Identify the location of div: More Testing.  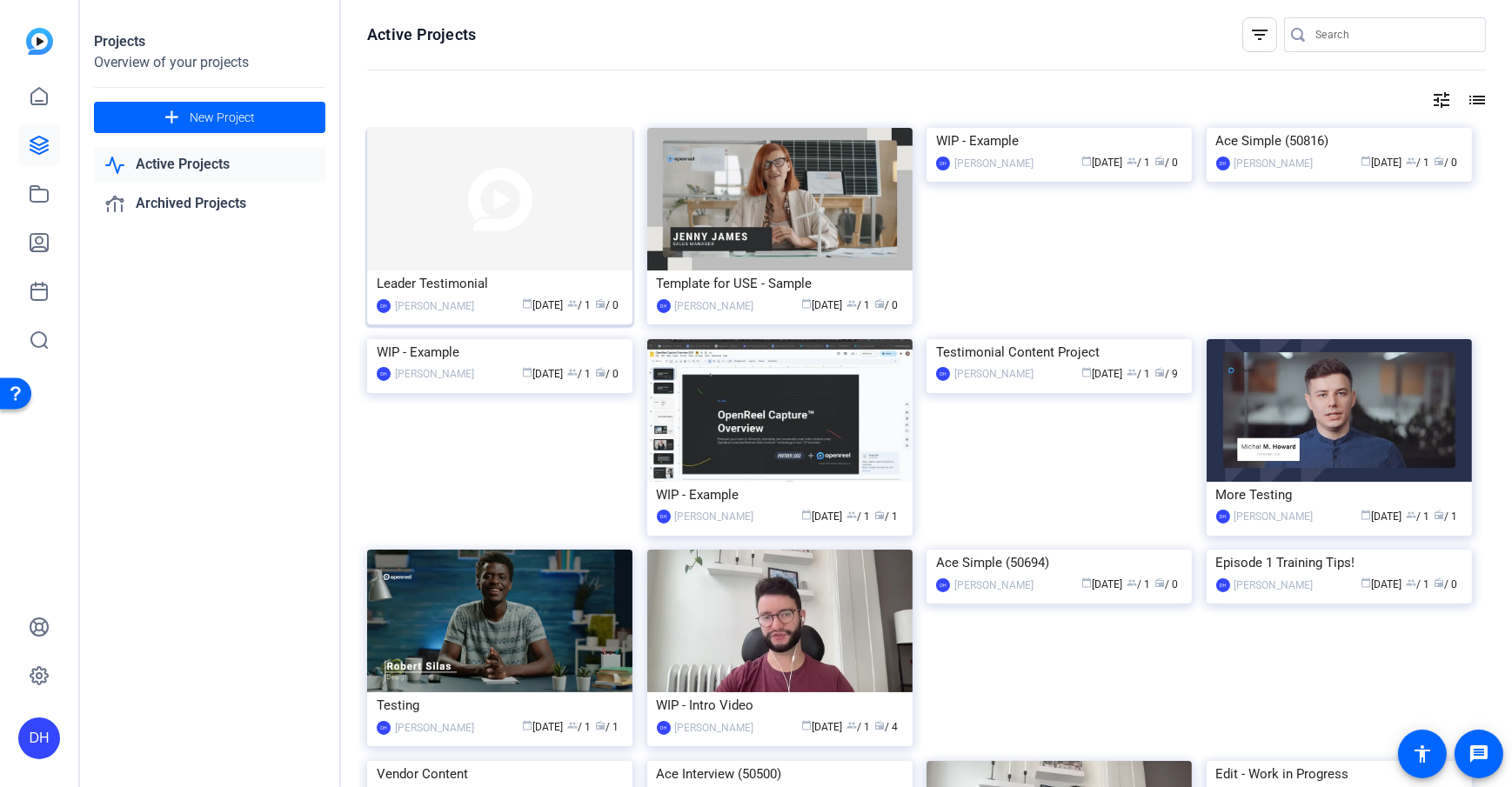
(1339, 494).